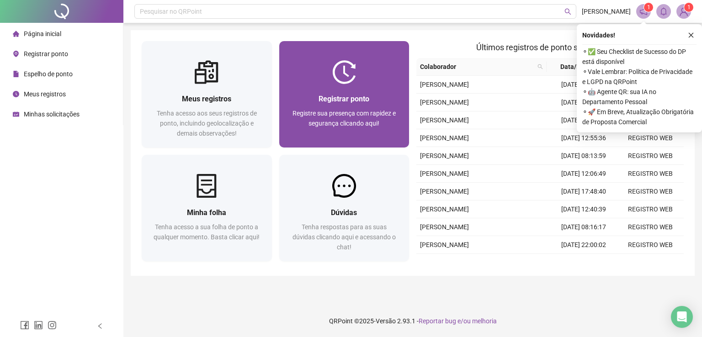 The height and width of the screenshot is (337, 702). I want to click on span: Registre sua presença com rapidez e segurança clicando aqui!, so click(344, 118).